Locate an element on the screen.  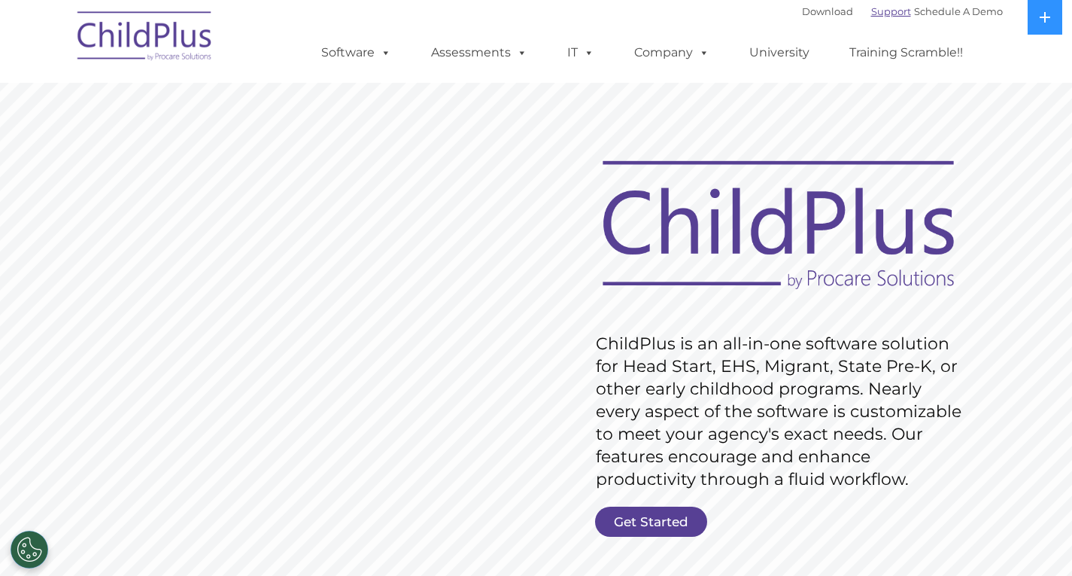
a: Download is located at coordinates (828, 11).